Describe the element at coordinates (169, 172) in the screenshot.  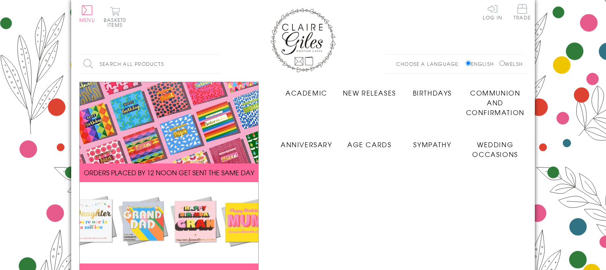
I see `span: ORDERS PLACED BY 12 NOON GET SENT THE SAME DAY` at that location.